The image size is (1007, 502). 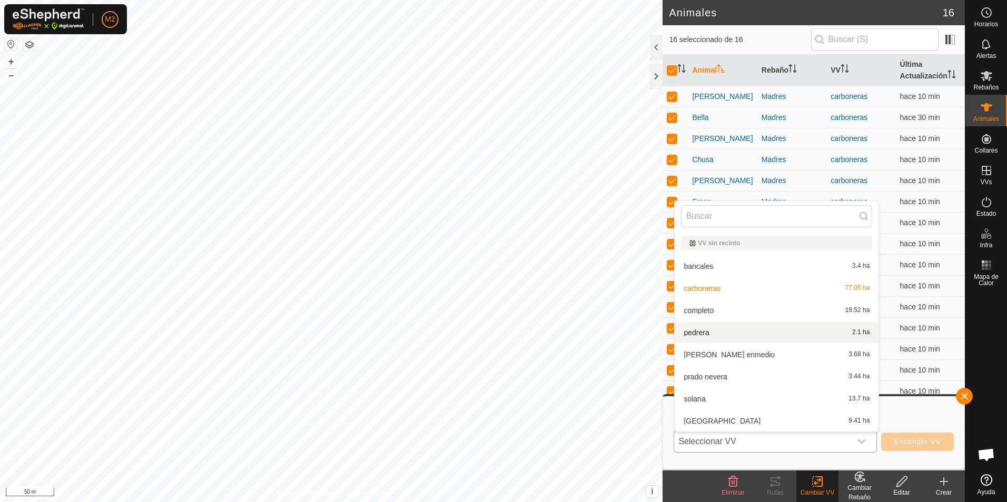 I want to click on a: Ayuda, so click(x=986, y=485).